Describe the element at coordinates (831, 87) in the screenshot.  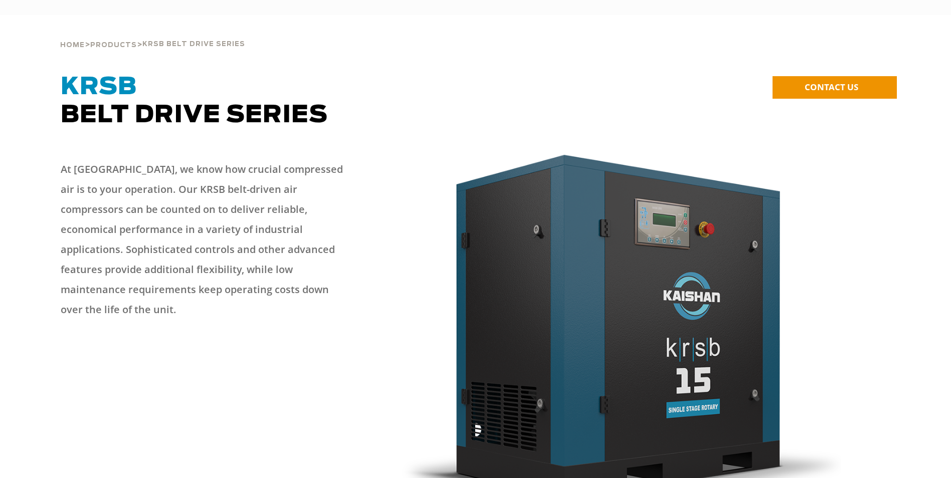
I see `span: CONTACT US` at that location.